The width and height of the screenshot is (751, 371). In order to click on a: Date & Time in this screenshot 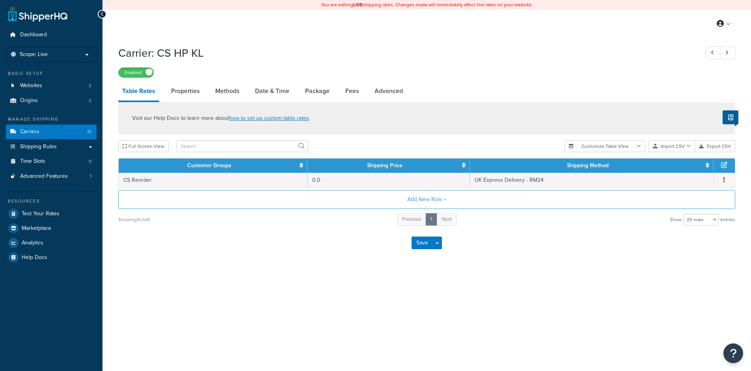, I will do `click(272, 91)`.